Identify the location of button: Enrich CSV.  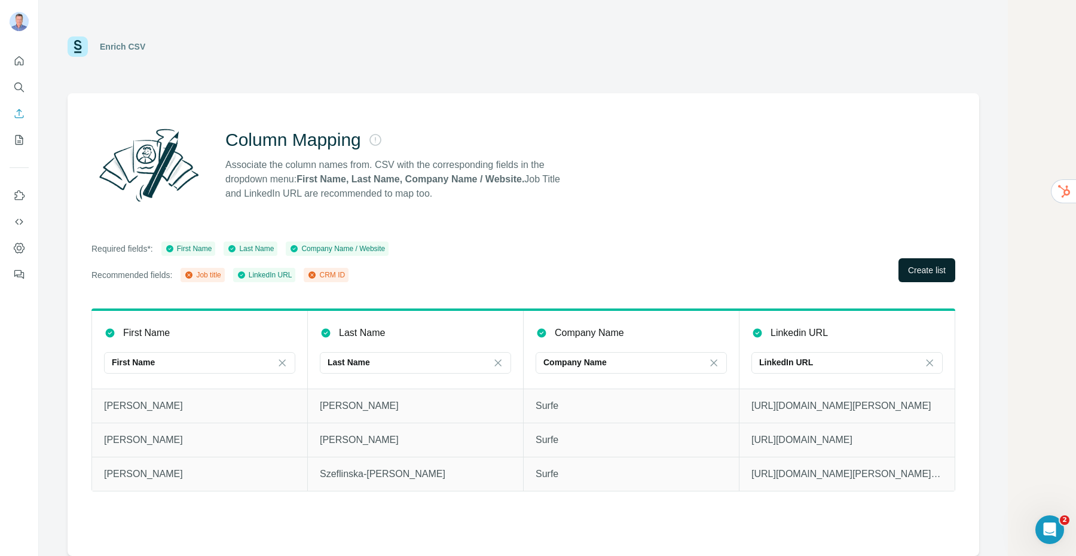
(19, 114).